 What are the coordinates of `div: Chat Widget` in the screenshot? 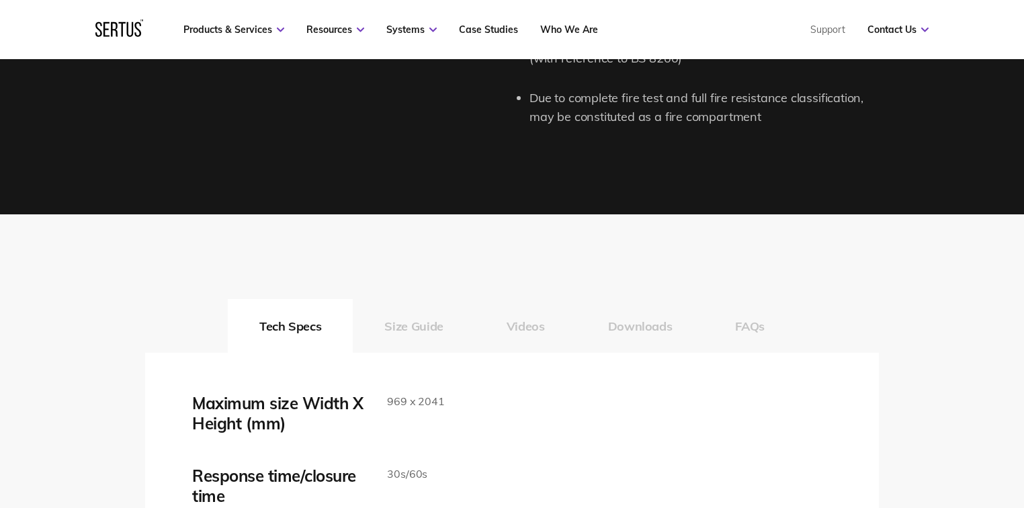 It's located at (990, 476).